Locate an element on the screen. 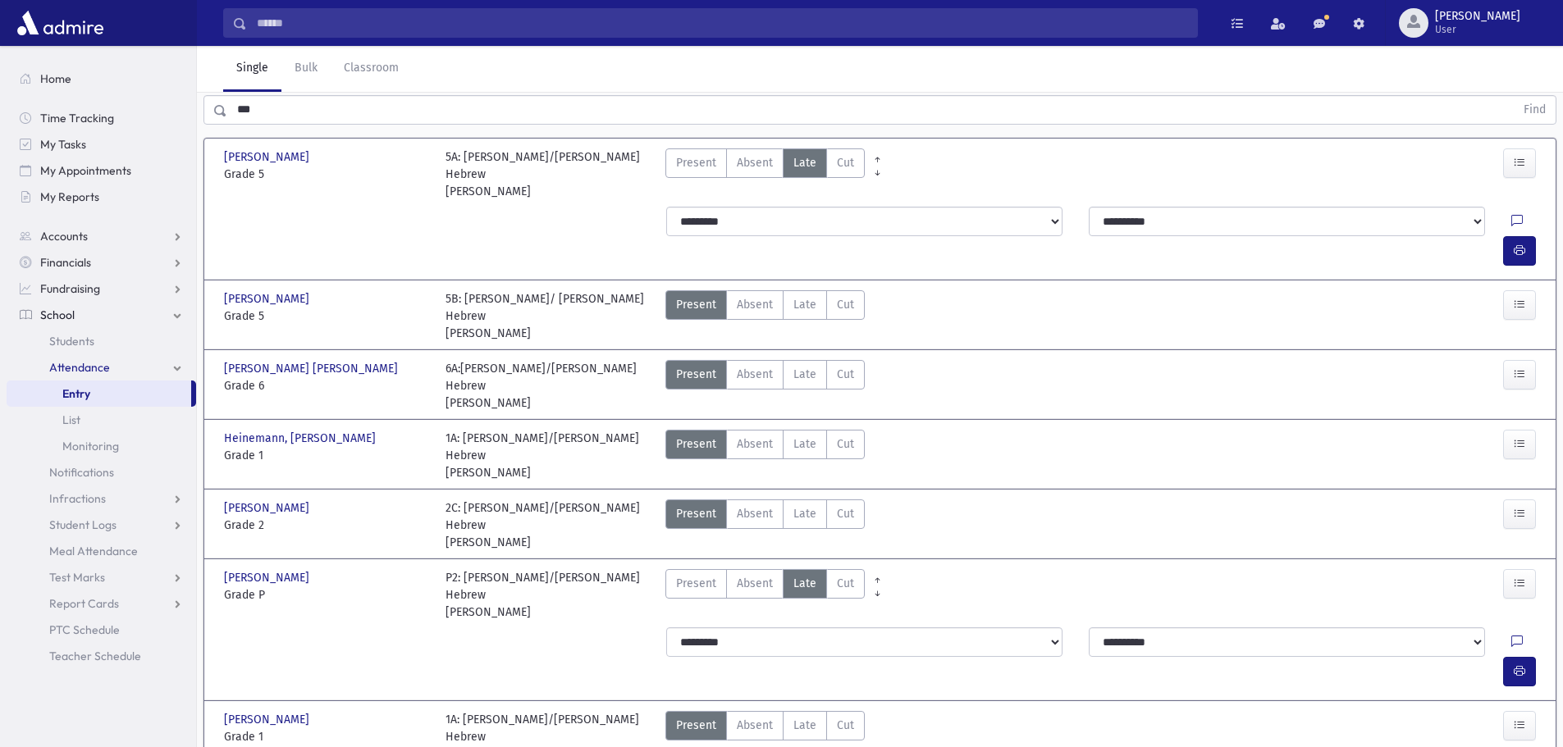  a: My Appointments is located at coordinates (101, 171).